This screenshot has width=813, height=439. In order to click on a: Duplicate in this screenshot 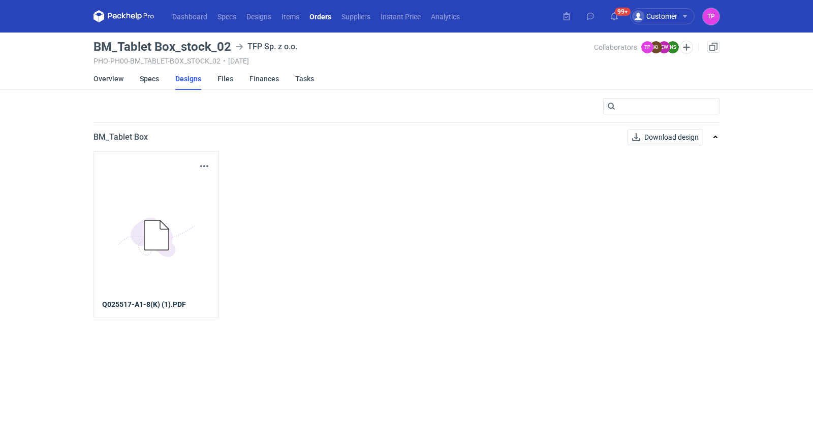, I will do `click(713, 47)`.